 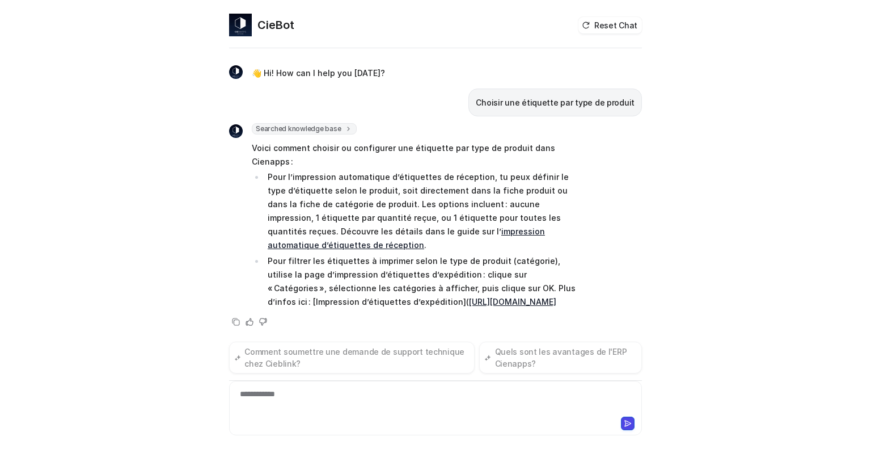 What do you see at coordinates (425, 281) in the screenshot?
I see `p: Pour filtrer les étiquettes à imprimer selon le type de produit (catégorie), utilise la page d’im...` at bounding box center [425, 281].